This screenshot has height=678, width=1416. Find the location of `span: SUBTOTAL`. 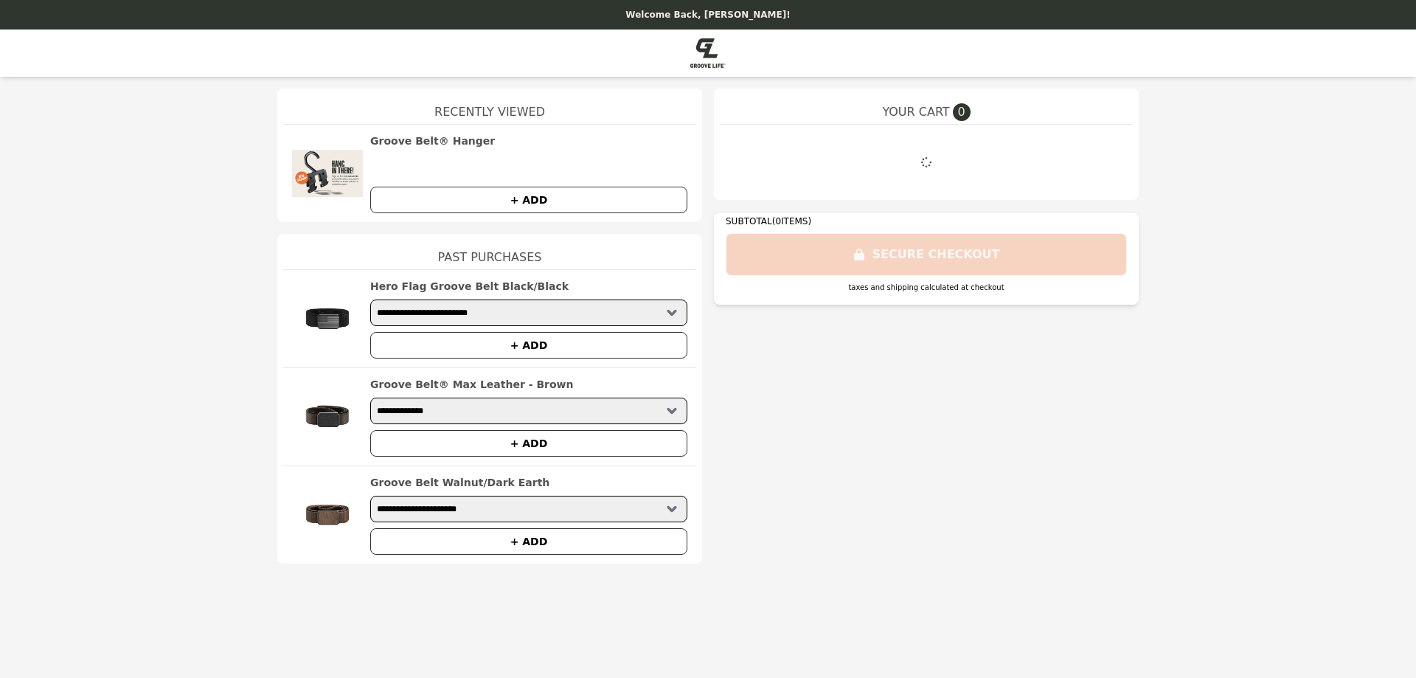

span: SUBTOTAL is located at coordinates (749, 221).